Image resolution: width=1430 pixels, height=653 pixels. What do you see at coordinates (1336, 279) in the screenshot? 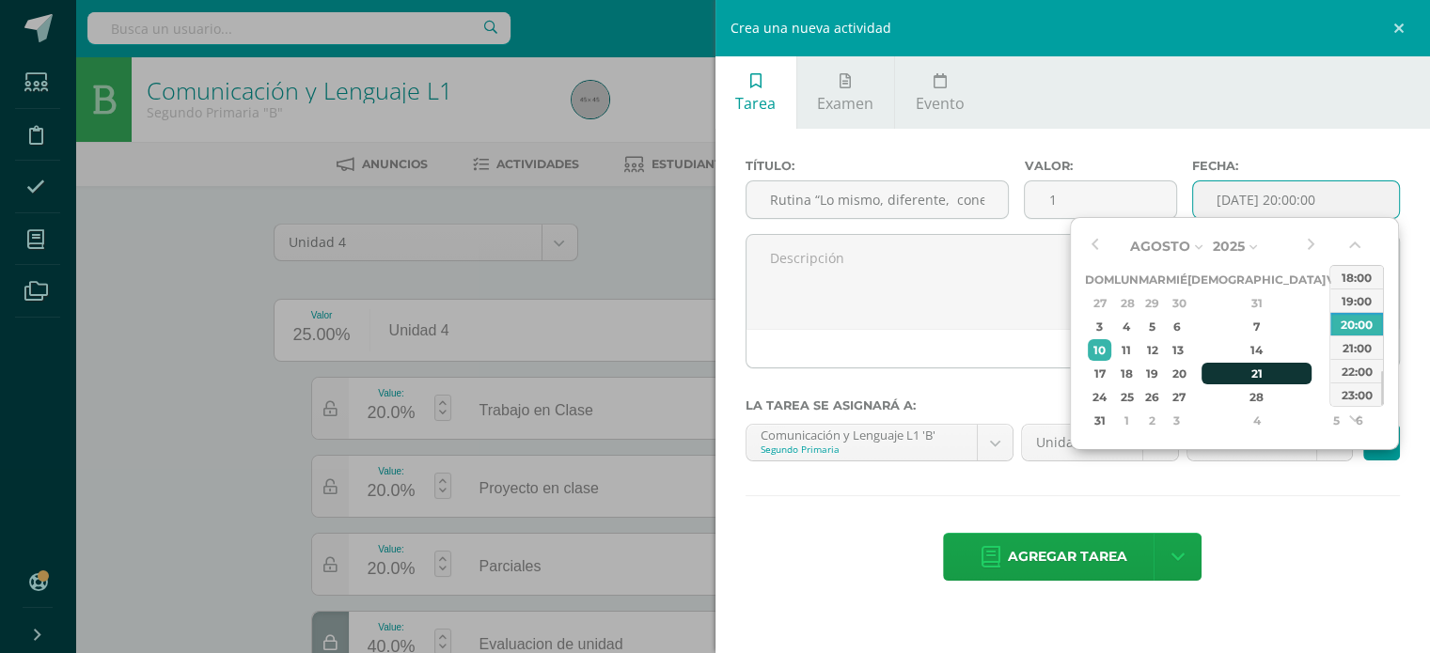
I see `th: Vie` at bounding box center [1336, 279].